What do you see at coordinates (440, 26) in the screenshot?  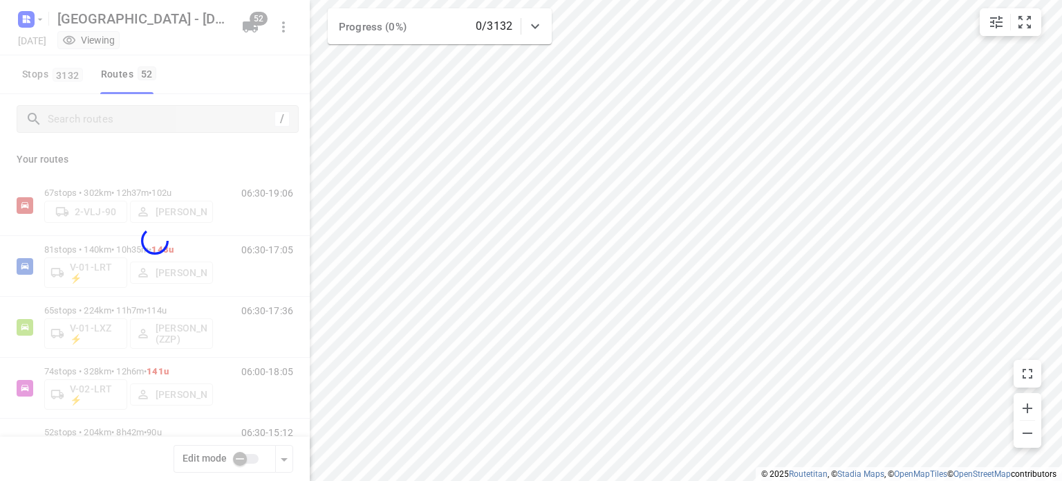 I see `div: Progress (0%)0/3132` at bounding box center [440, 26].